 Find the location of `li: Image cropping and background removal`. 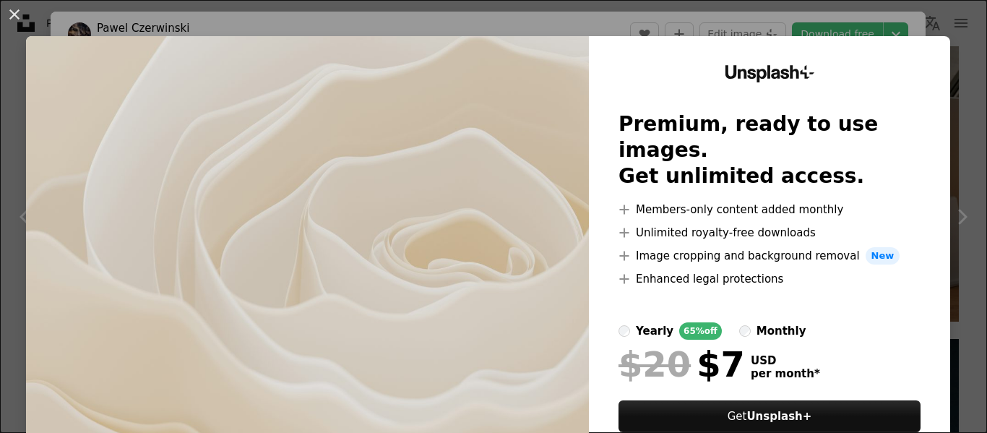

li: Image cropping and background removal is located at coordinates (769, 256).